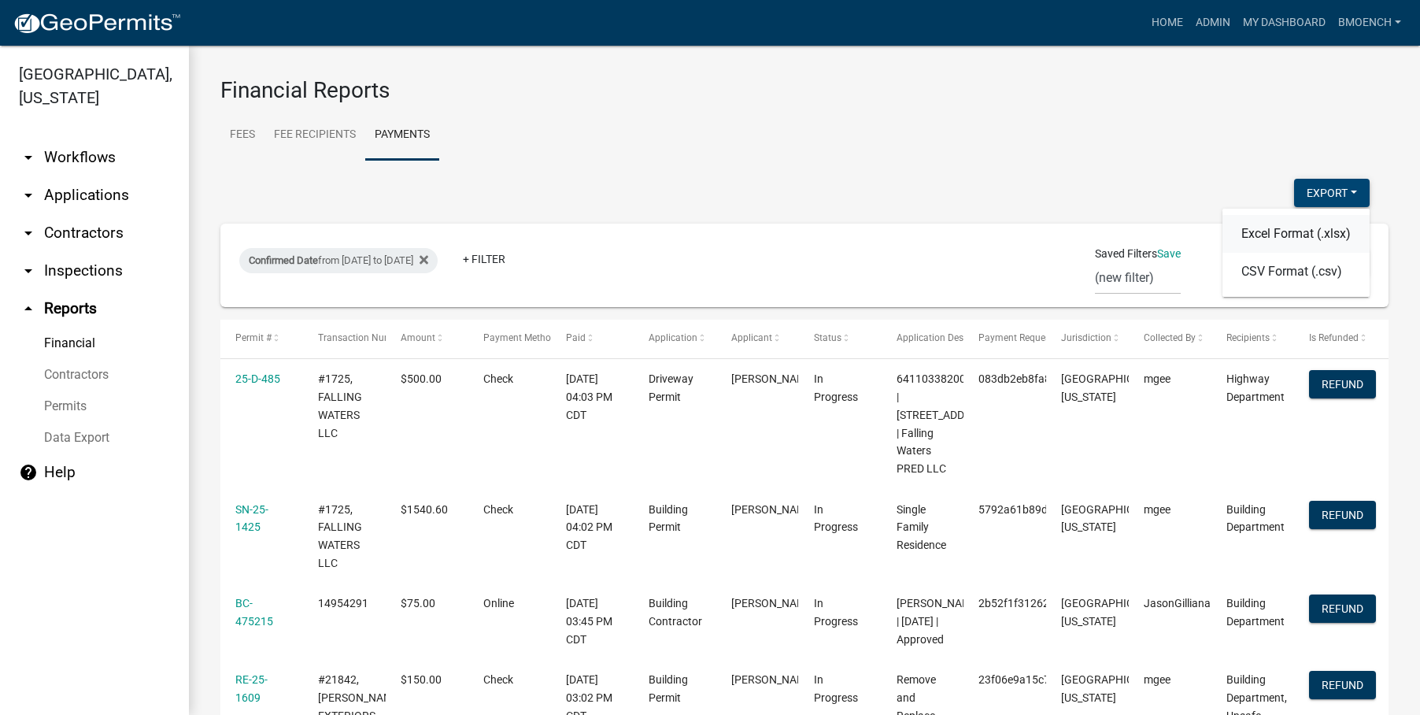  I want to click on datatable-header-cell: Paid, so click(592, 338).